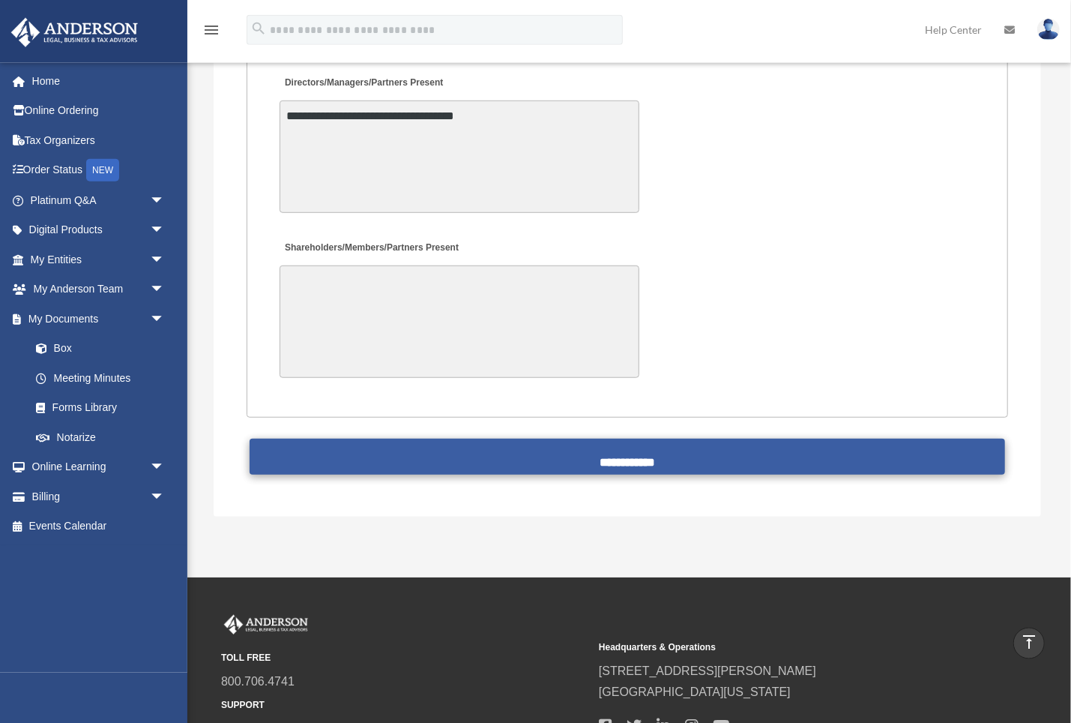 The height and width of the screenshot is (723, 1071). I want to click on div: NEW, so click(103, 170).